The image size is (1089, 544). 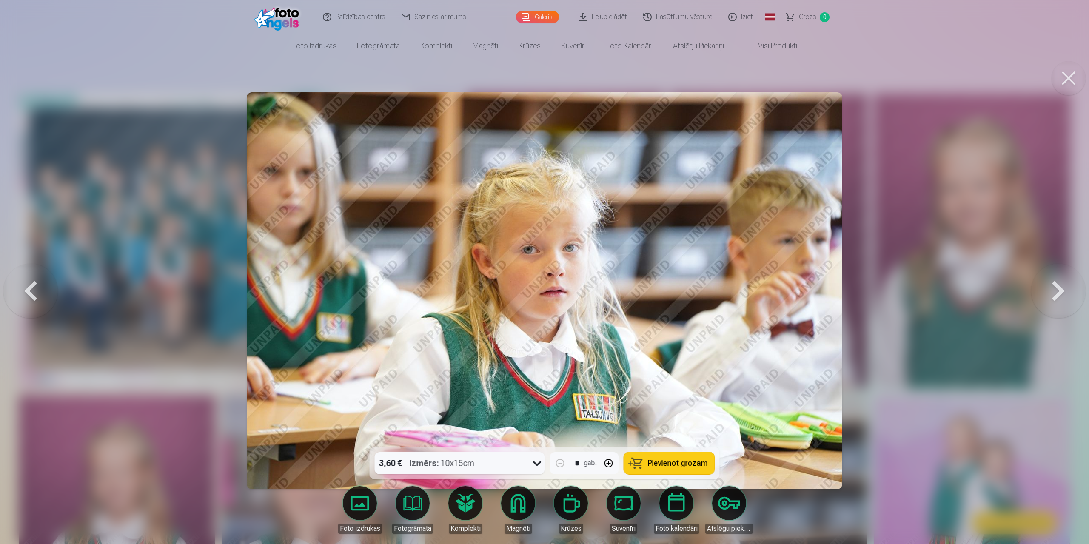 I want to click on div: Suvenīri, so click(x=624, y=529).